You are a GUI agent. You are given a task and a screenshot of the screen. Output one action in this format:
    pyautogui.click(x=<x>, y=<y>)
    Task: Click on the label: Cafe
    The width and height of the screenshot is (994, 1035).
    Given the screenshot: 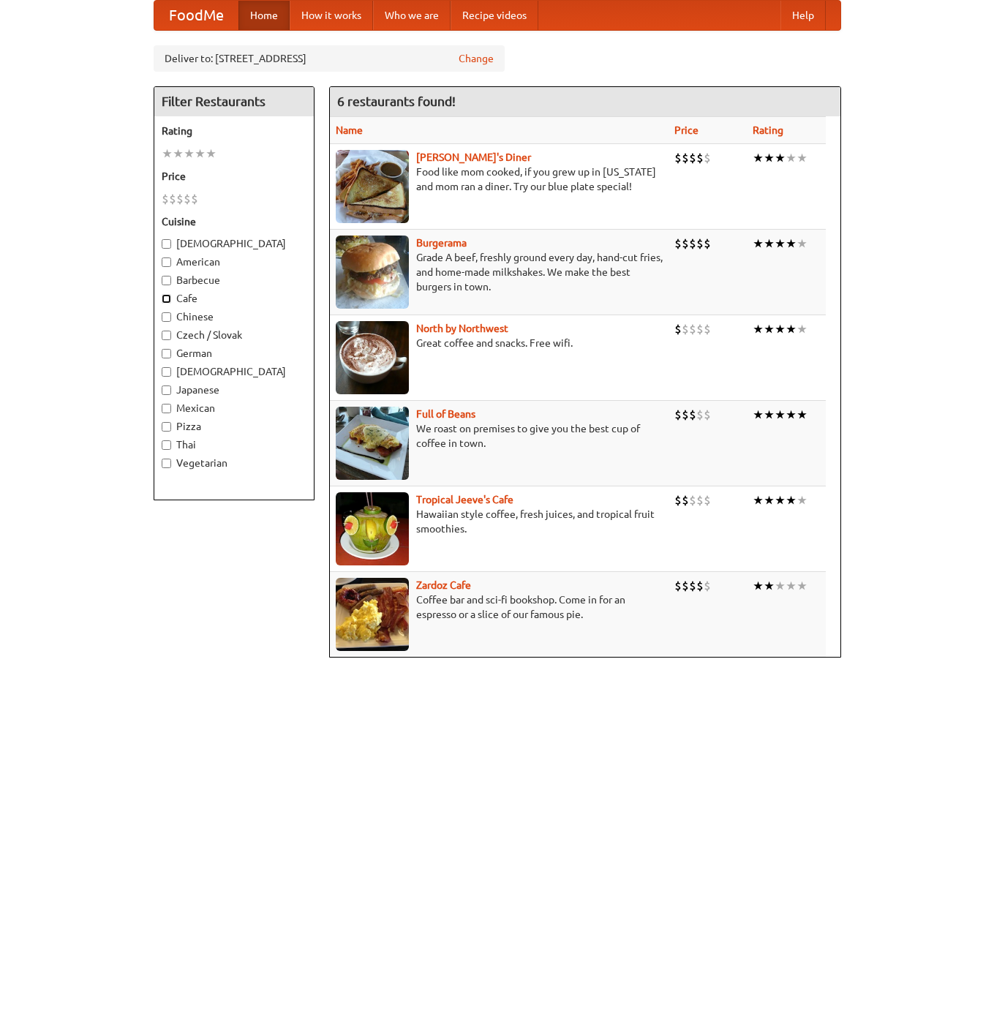 What is the action you would take?
    pyautogui.click(x=234, y=298)
    